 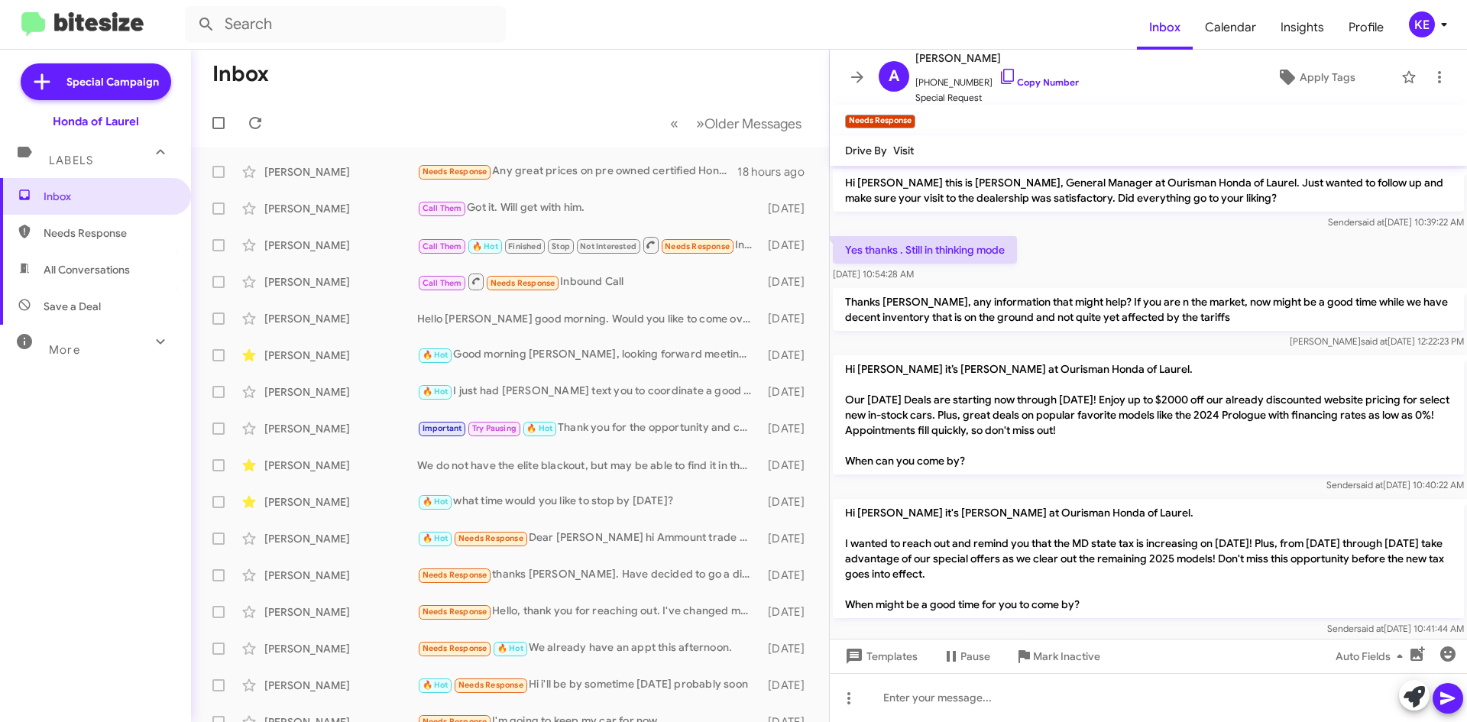 I want to click on input: Search, so click(x=345, y=24).